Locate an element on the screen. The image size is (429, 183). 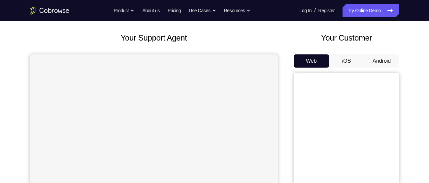
button: Android is located at coordinates (382, 61).